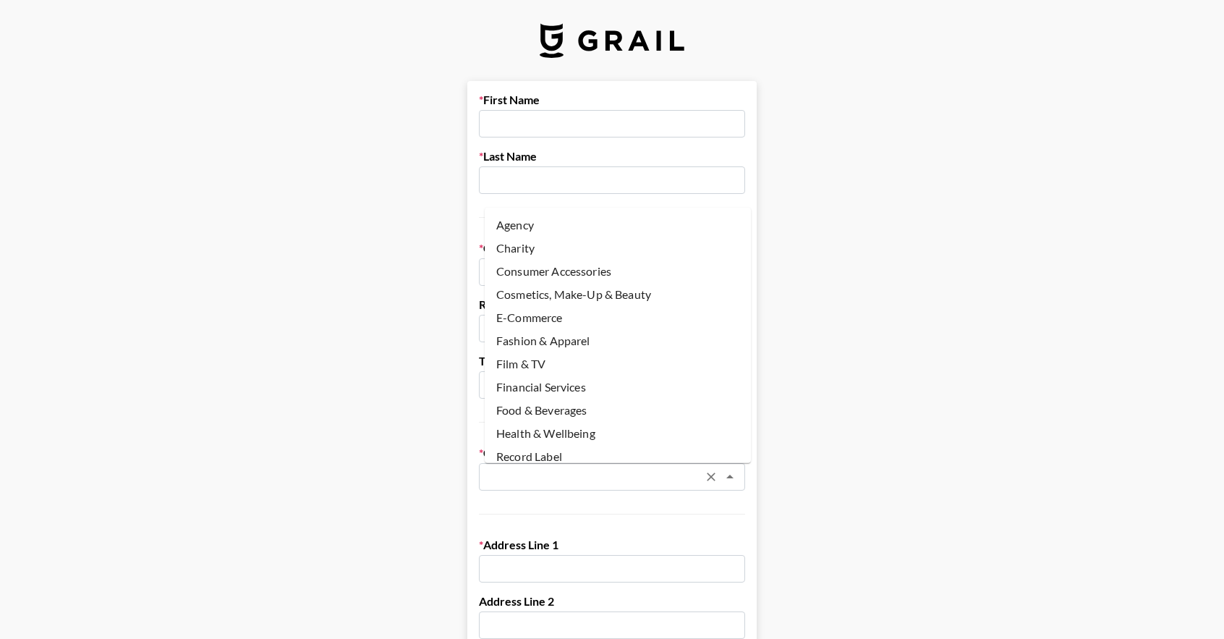 The image size is (1224, 639). What do you see at coordinates (618, 271) in the screenshot?
I see `li: Consumer Accessories` at bounding box center [618, 271].